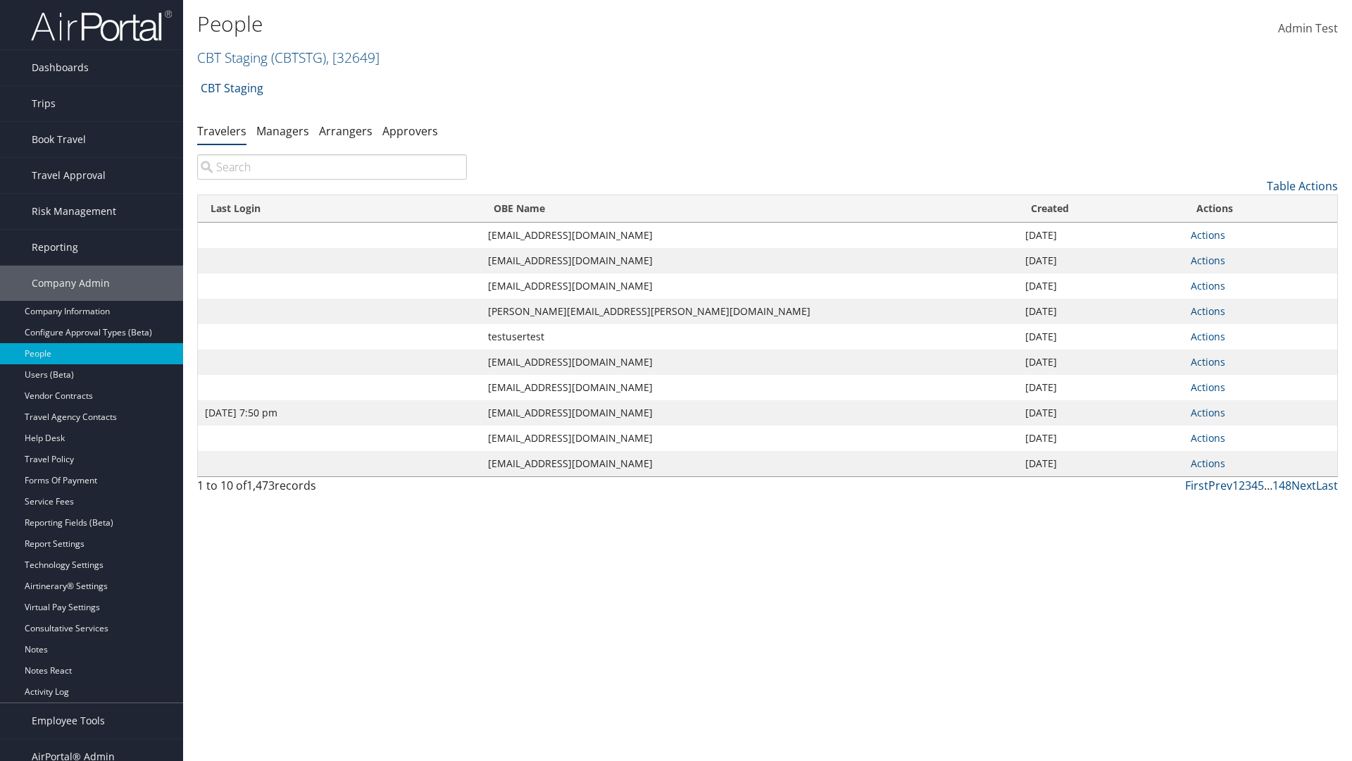 This screenshot has height=761, width=1352. Describe the element at coordinates (332, 489) in the screenshot. I see `div: 1 to 10 of records` at that location.